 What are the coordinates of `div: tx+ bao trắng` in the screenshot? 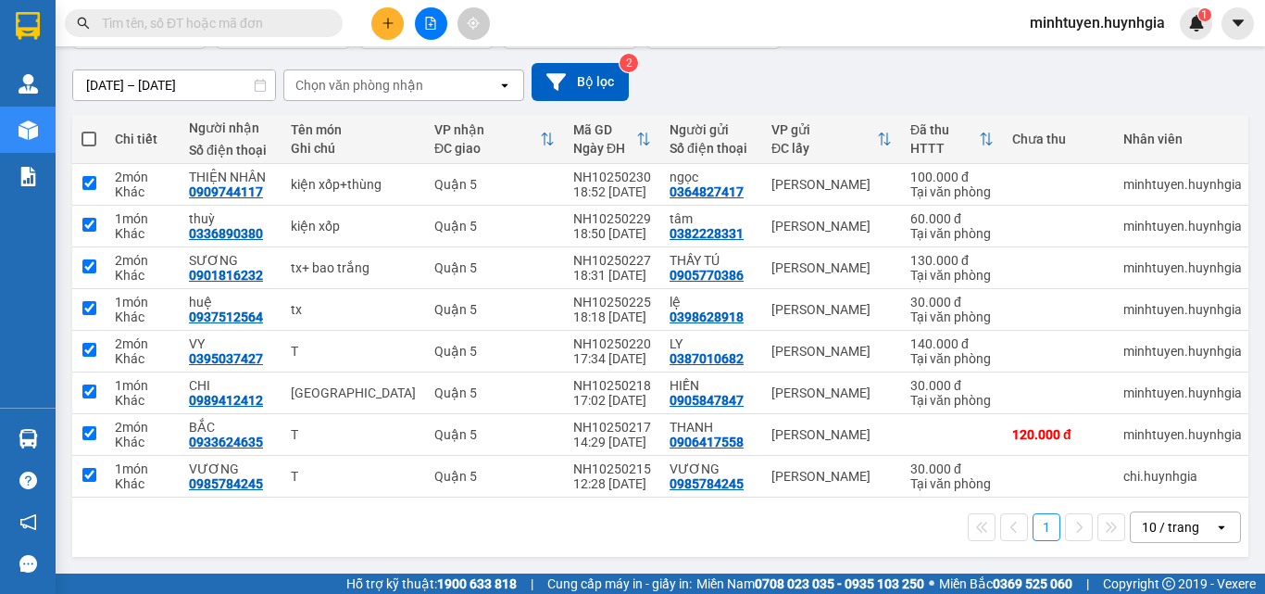 It's located at (353, 268).